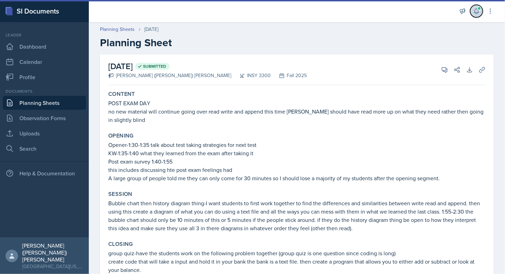 The height and width of the screenshot is (274, 505). What do you see at coordinates (44, 133) in the screenshot?
I see `a: Uploads` at bounding box center [44, 133].